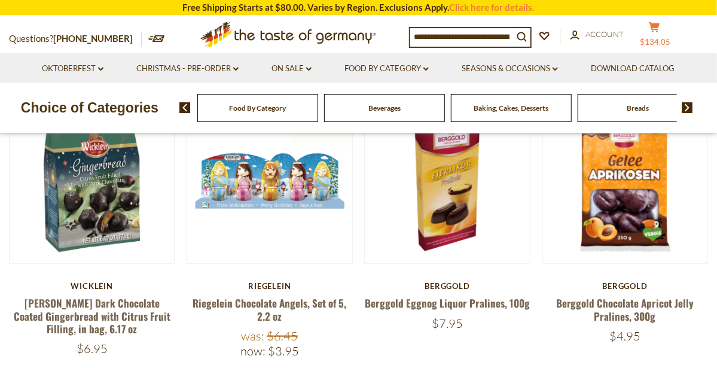  I want to click on p: Questions?, so click(75, 39).